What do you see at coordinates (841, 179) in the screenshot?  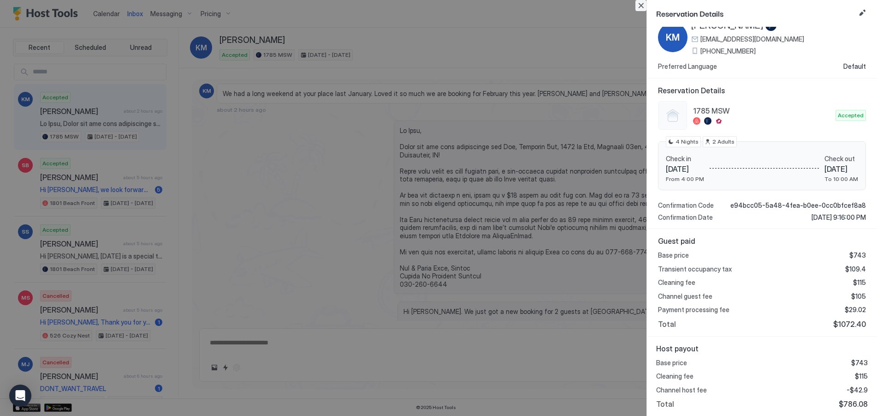 I see `span: To 10:00 AM` at bounding box center [841, 179].